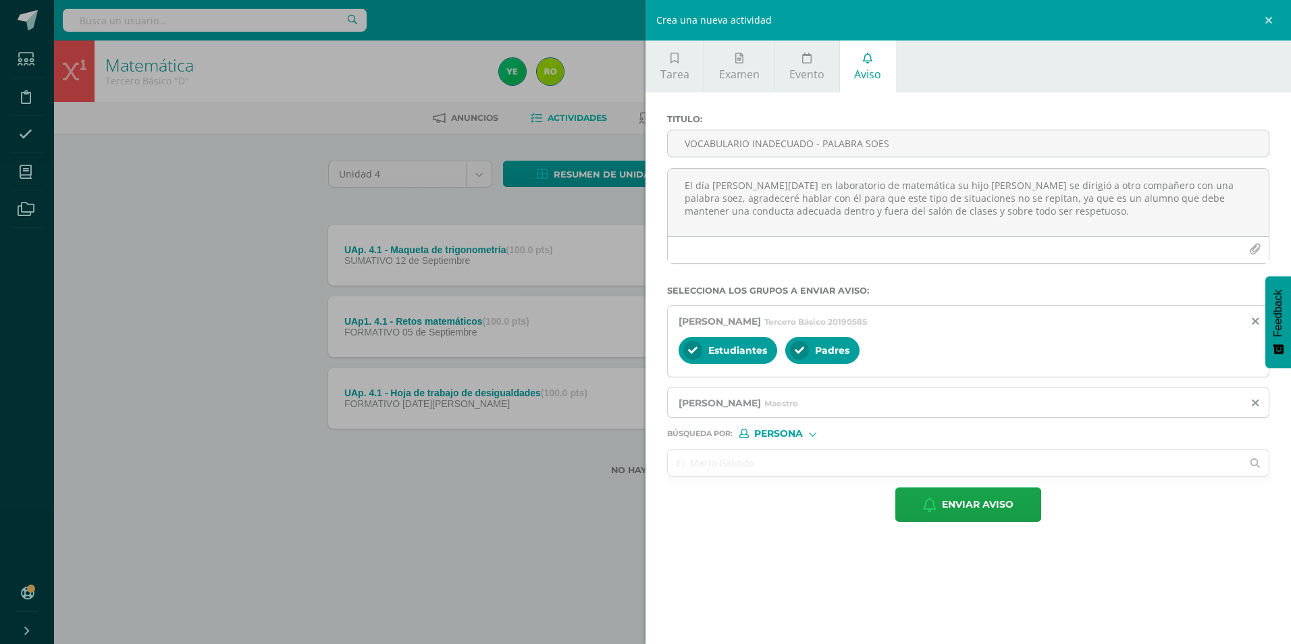 This screenshot has height=644, width=1291. What do you see at coordinates (737, 350) in the screenshot?
I see `span: Estudiantes` at bounding box center [737, 350].